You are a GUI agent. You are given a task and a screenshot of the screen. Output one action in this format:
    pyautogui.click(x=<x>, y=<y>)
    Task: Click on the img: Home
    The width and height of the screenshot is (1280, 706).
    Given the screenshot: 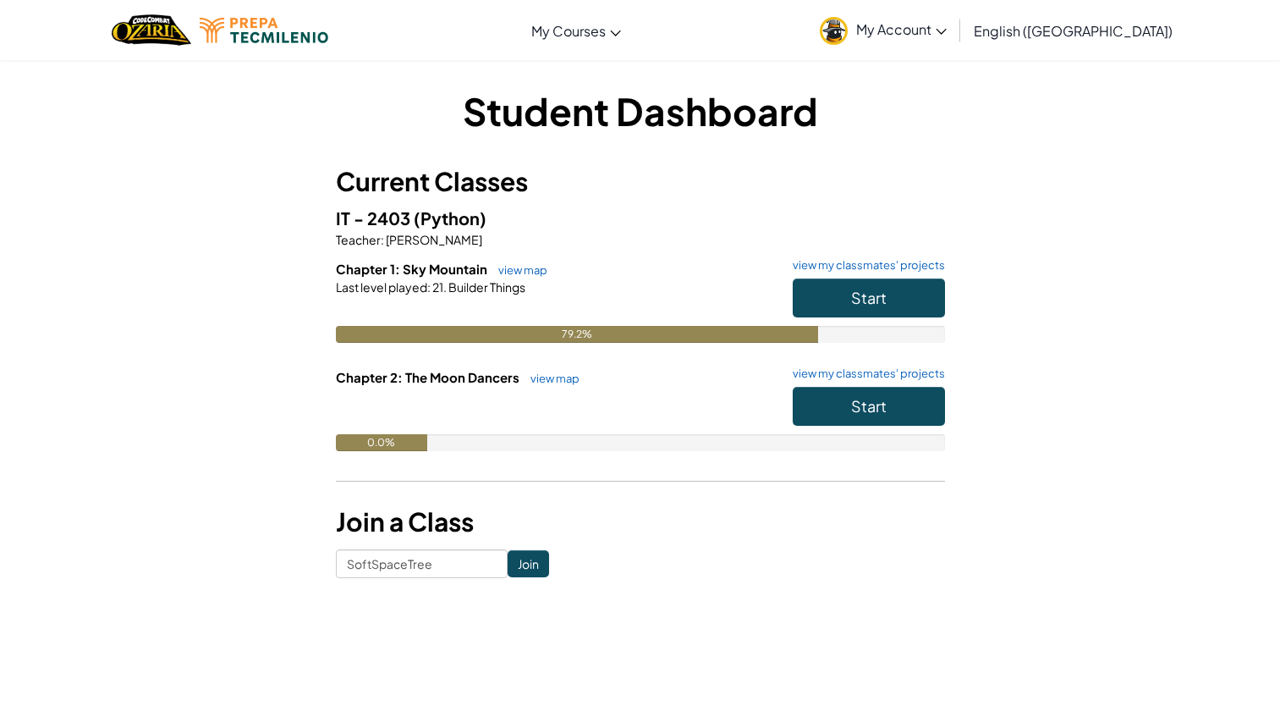 What is the action you would take?
    pyautogui.click(x=151, y=30)
    